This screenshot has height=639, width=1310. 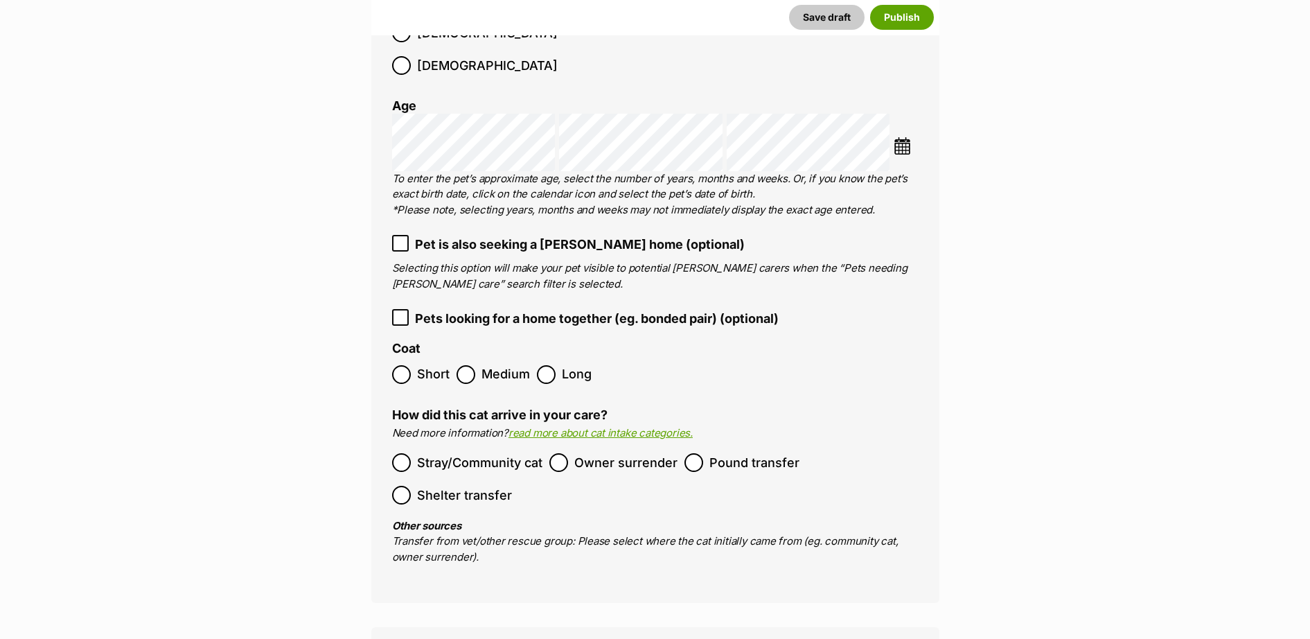 What do you see at coordinates (433, 374) in the screenshot?
I see `span: Short` at bounding box center [433, 374].